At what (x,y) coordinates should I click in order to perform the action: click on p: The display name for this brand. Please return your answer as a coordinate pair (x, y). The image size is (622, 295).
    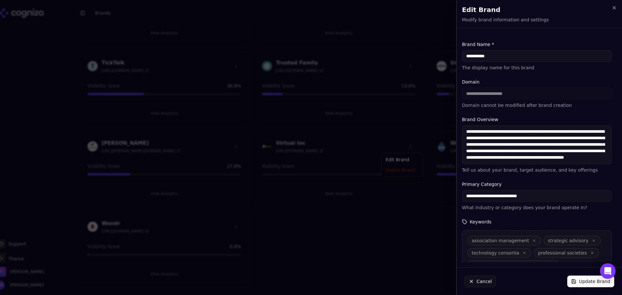
    Looking at the image, I should click on (537, 68).